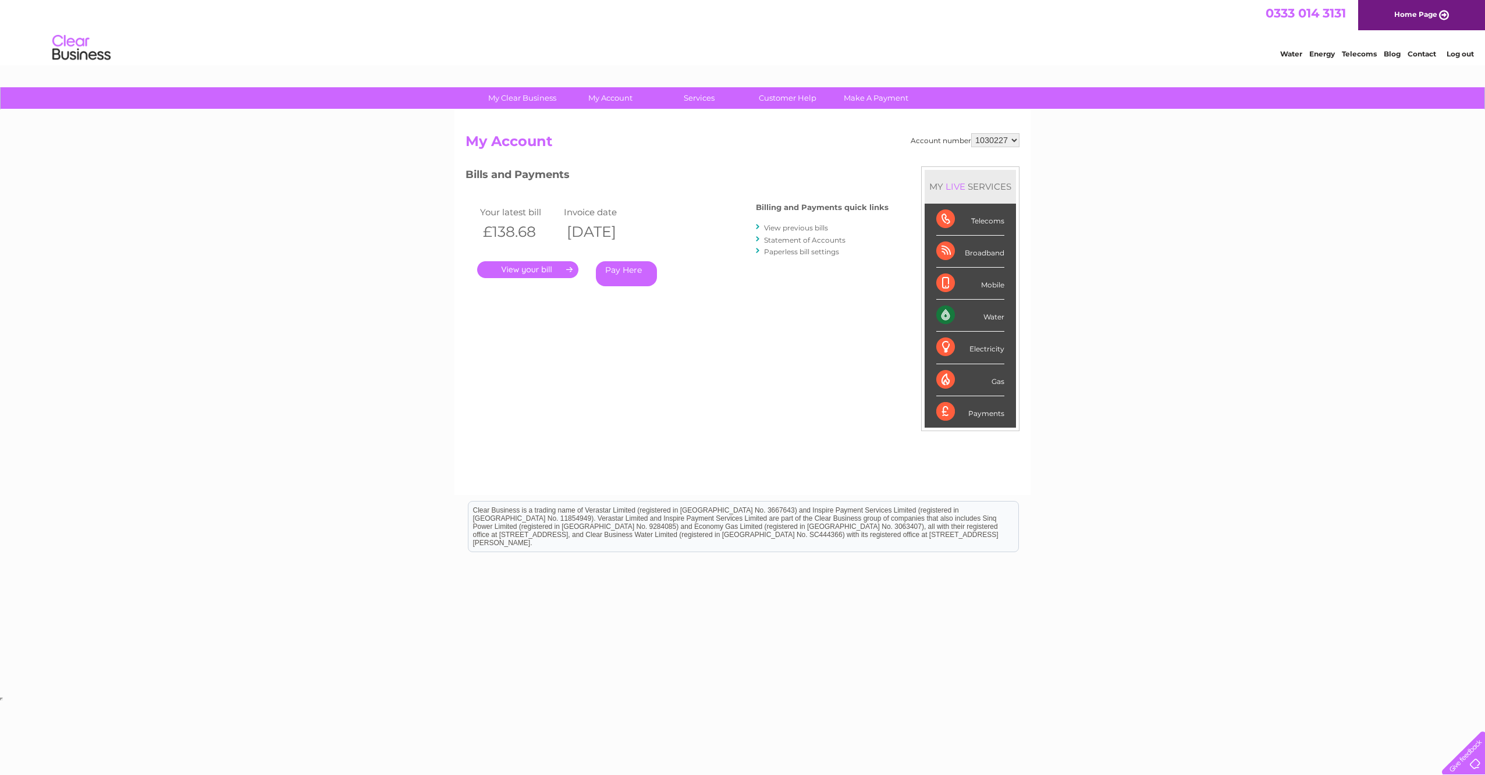 The image size is (1485, 775). Describe the element at coordinates (970, 251) in the screenshot. I see `div: Broadband` at that location.